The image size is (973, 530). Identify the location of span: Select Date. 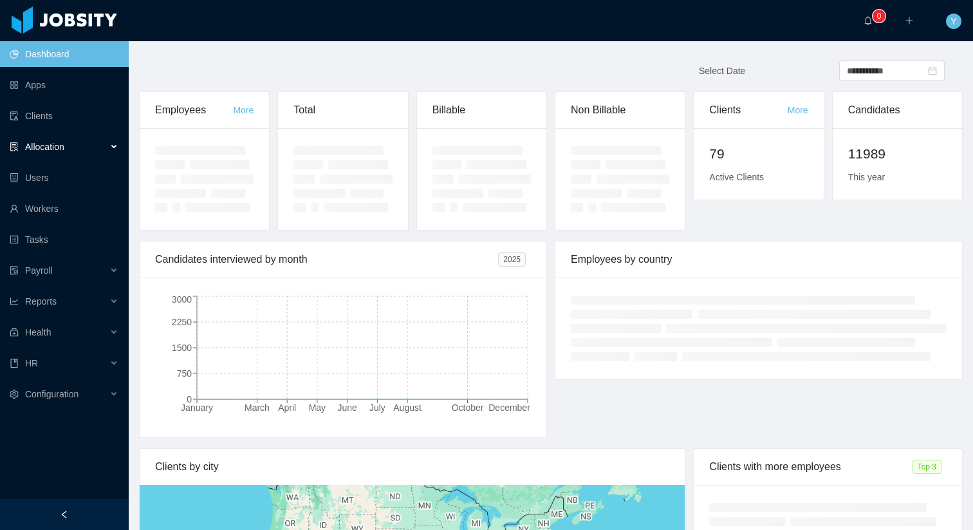
(722, 71).